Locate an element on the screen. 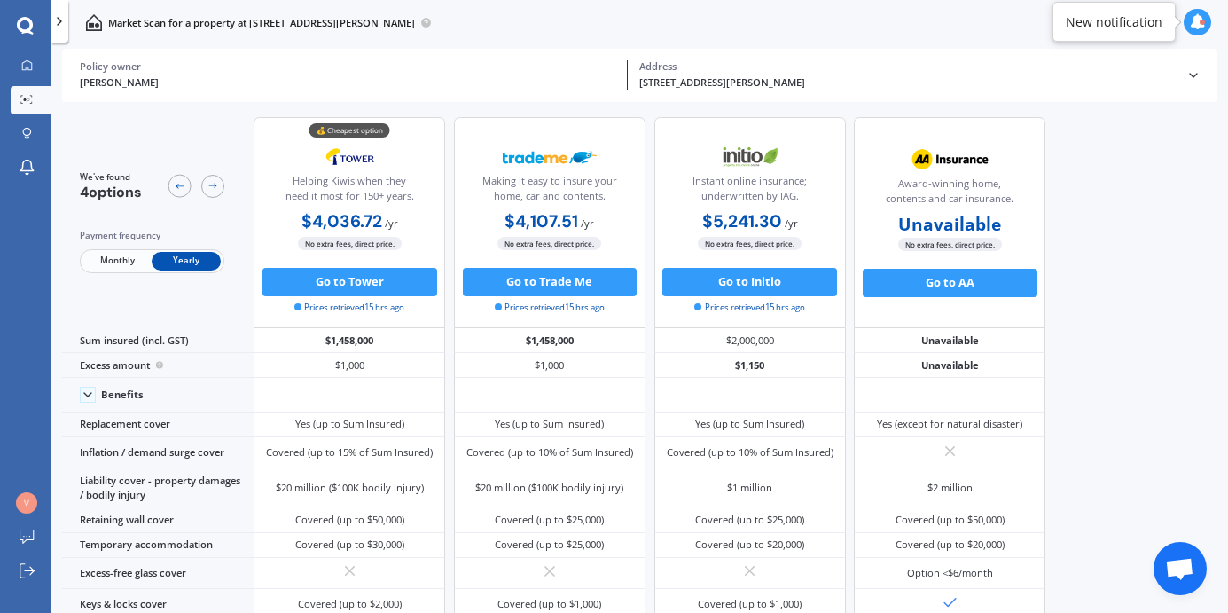  div: 💰 Cheapest option is located at coordinates (349, 130).